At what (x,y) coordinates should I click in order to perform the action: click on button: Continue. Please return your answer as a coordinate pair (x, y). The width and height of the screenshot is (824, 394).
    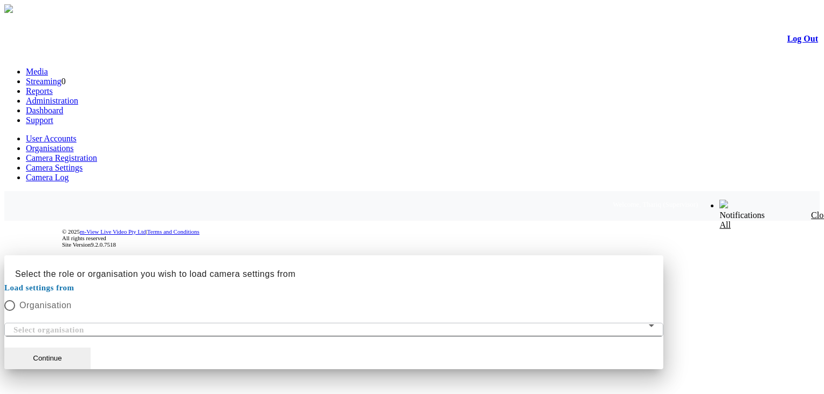
    Looking at the image, I should click on (47, 358).